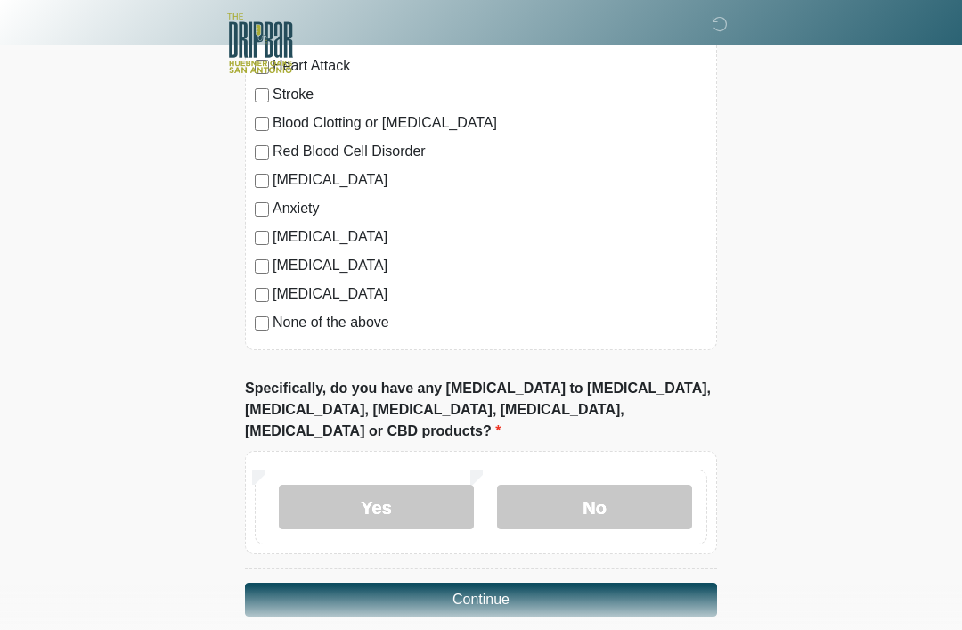 Image resolution: width=962 pixels, height=630 pixels. Describe the element at coordinates (376, 507) in the screenshot. I see `label: Yes` at that location.